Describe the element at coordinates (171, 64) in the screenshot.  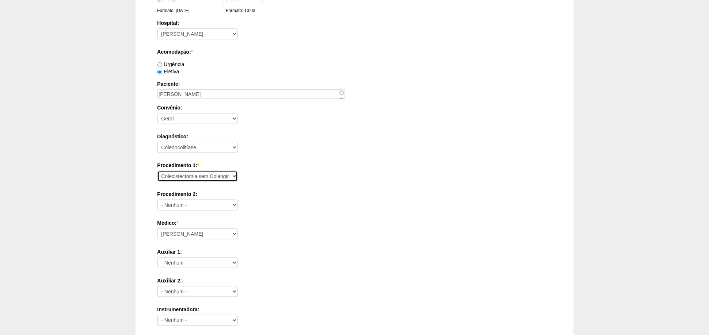
I see `label: Urgência` at that location.